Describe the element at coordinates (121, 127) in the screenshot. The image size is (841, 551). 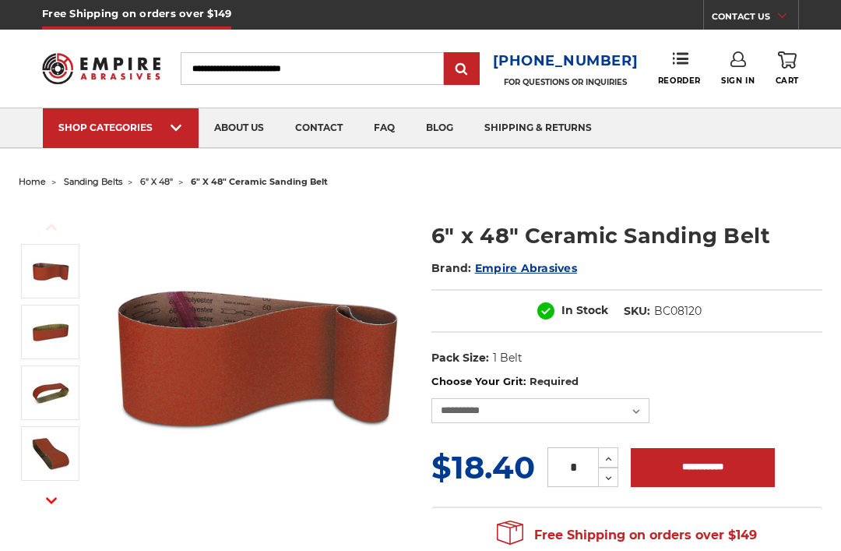
I see `div: SHOP CATEGORIES` at that location.